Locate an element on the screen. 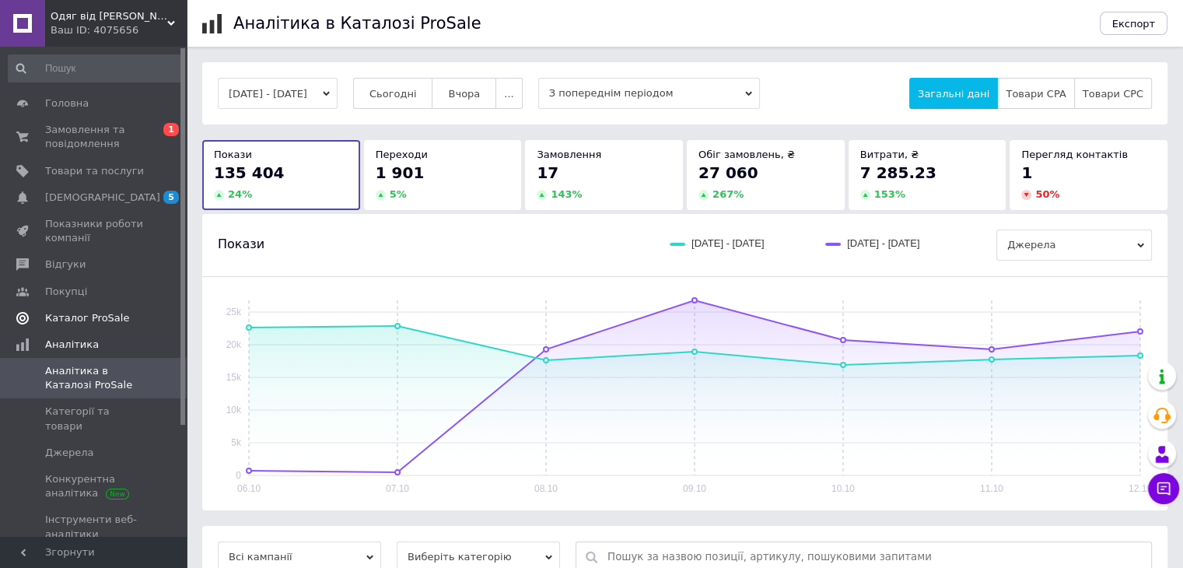 This screenshot has height=568, width=1183. span: Вчора is located at coordinates (464, 93).